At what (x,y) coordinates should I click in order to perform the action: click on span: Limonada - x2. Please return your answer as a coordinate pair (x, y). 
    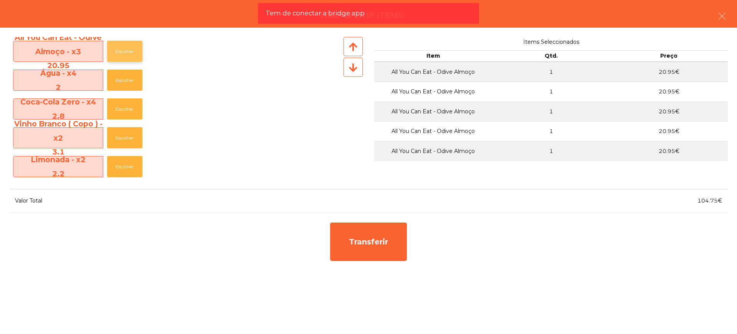
    Looking at the image, I should click on (58, 166).